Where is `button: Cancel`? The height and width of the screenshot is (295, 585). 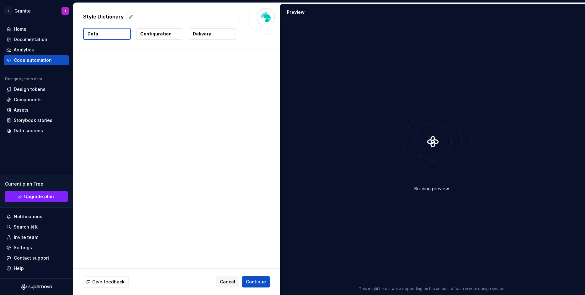
button: Cancel is located at coordinates (228, 282).